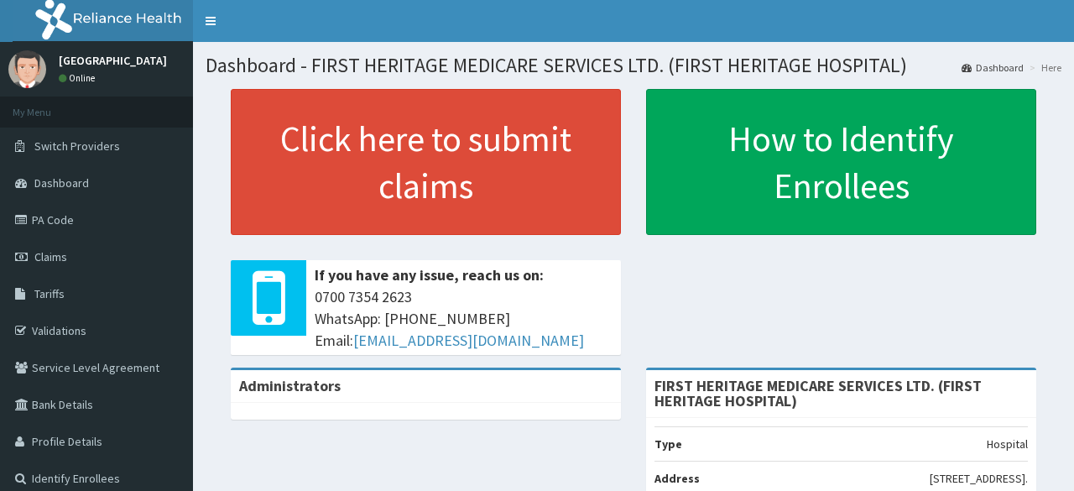 The image size is (1074, 491). Describe the element at coordinates (668, 444) in the screenshot. I see `b: Type` at that location.